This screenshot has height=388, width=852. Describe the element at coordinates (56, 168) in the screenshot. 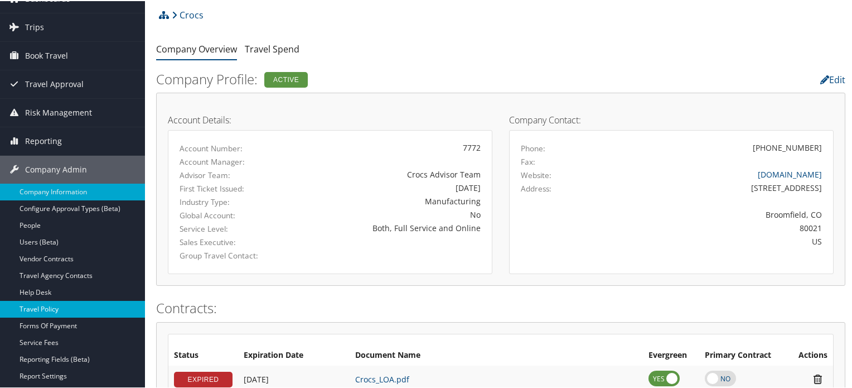

I see `span: Company Admin` at that location.